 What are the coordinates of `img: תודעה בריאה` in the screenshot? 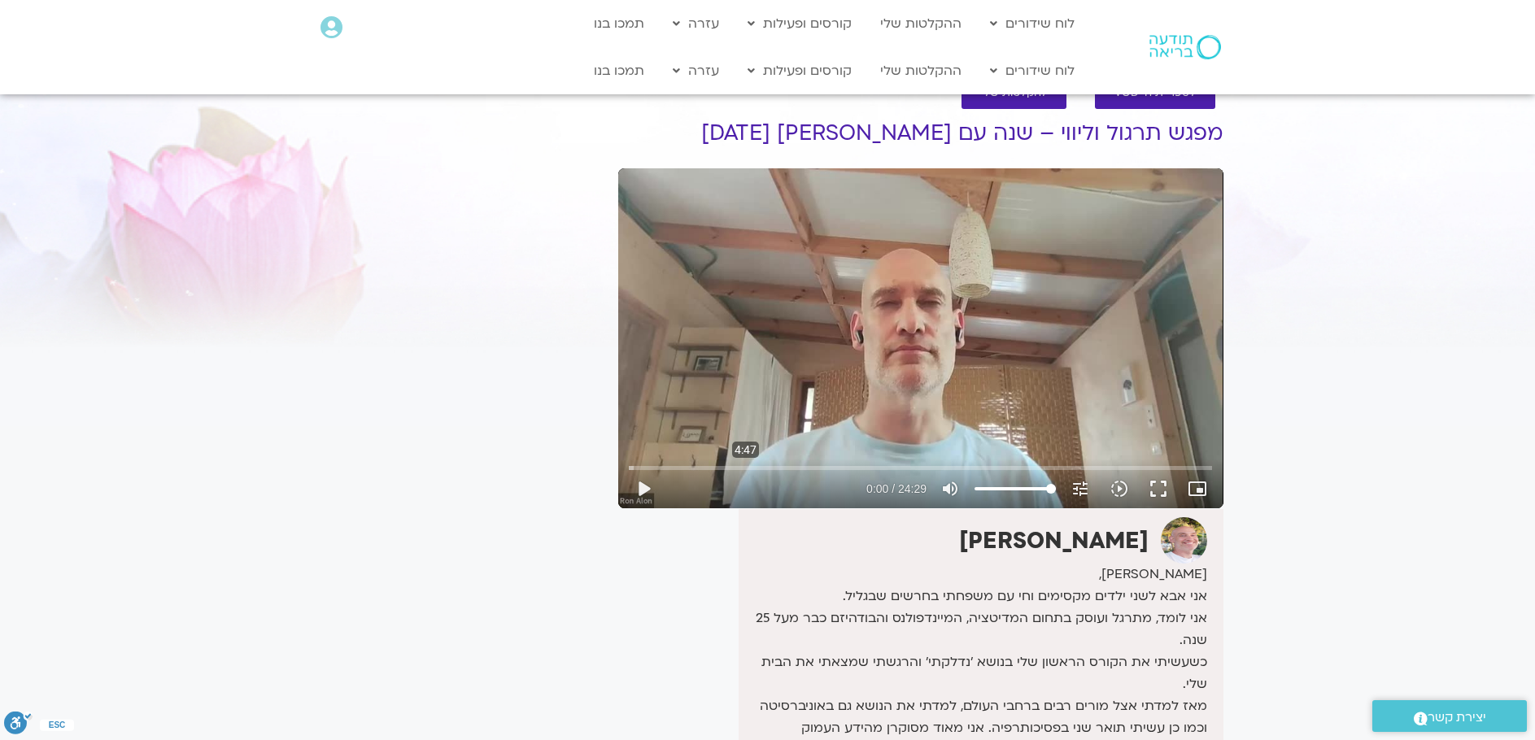 It's located at (1185, 47).